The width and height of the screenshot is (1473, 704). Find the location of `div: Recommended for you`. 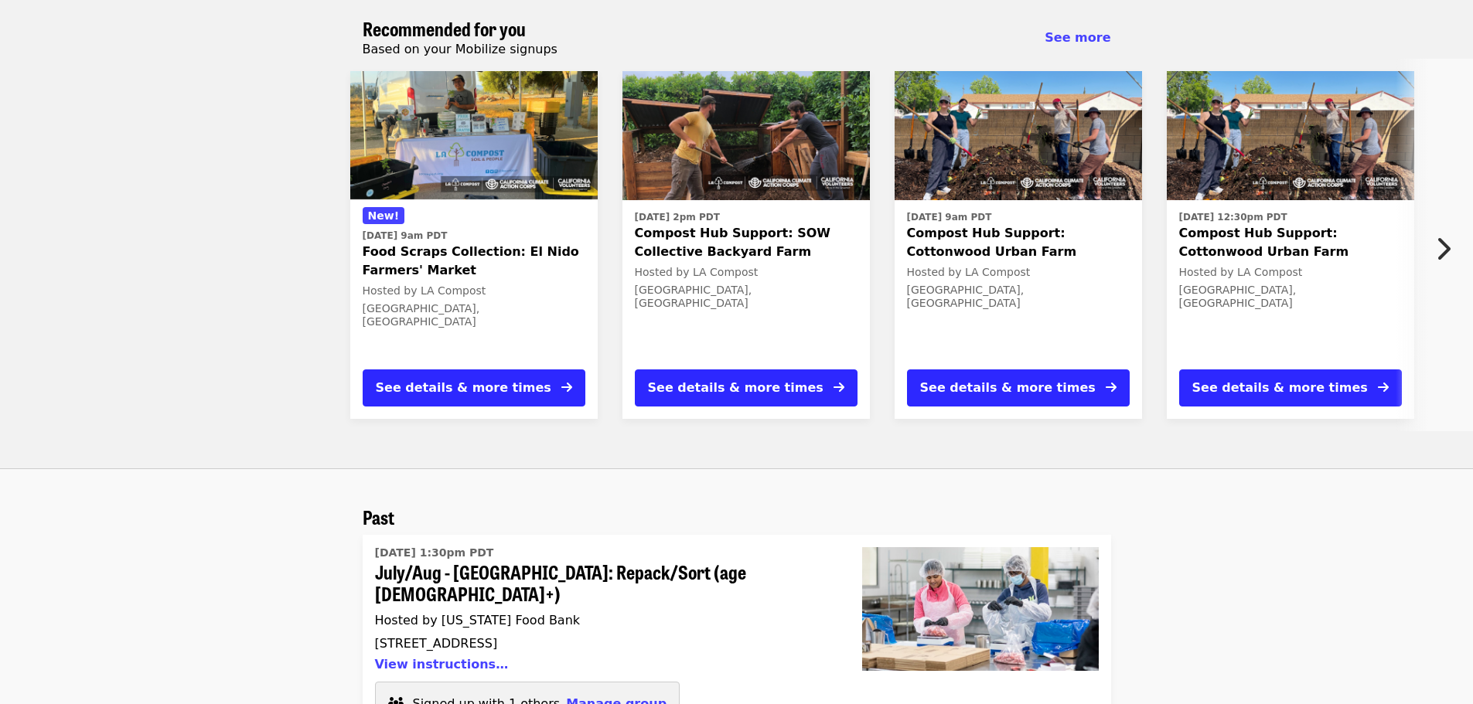

div: Recommended for you is located at coordinates (737, 38).